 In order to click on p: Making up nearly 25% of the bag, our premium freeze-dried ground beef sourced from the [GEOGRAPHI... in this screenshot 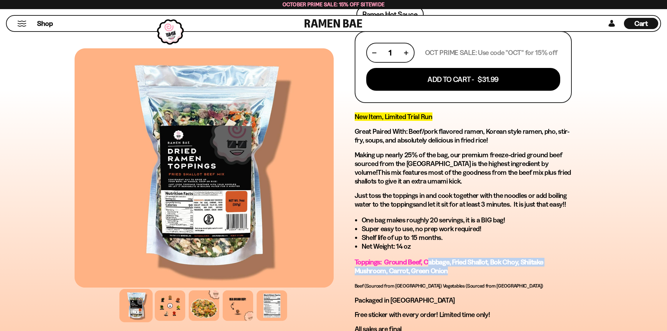, I will do `click(464, 168)`.